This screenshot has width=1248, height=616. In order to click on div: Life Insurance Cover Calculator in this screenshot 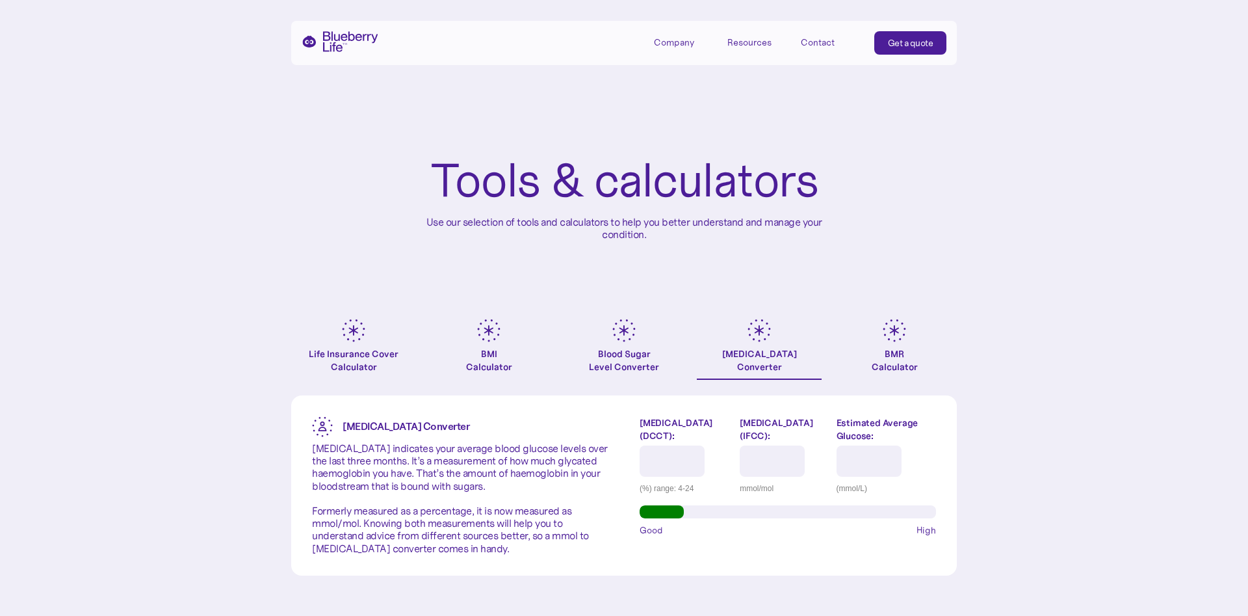, I will do `click(354, 360)`.